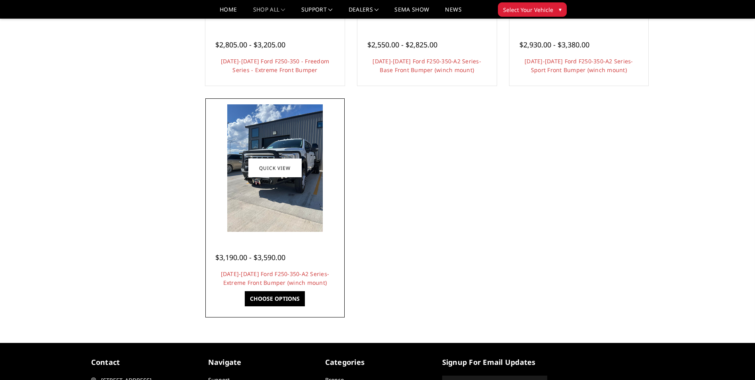 This screenshot has height=380, width=755. What do you see at coordinates (495, 362) in the screenshot?
I see `h5: signup for email updates` at bounding box center [495, 362].